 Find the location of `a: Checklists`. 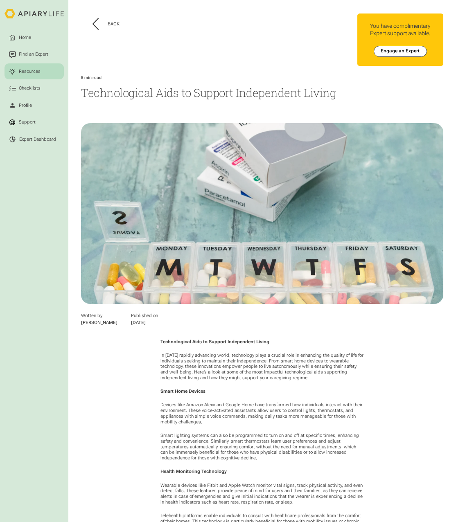

a: Checklists is located at coordinates (34, 88).